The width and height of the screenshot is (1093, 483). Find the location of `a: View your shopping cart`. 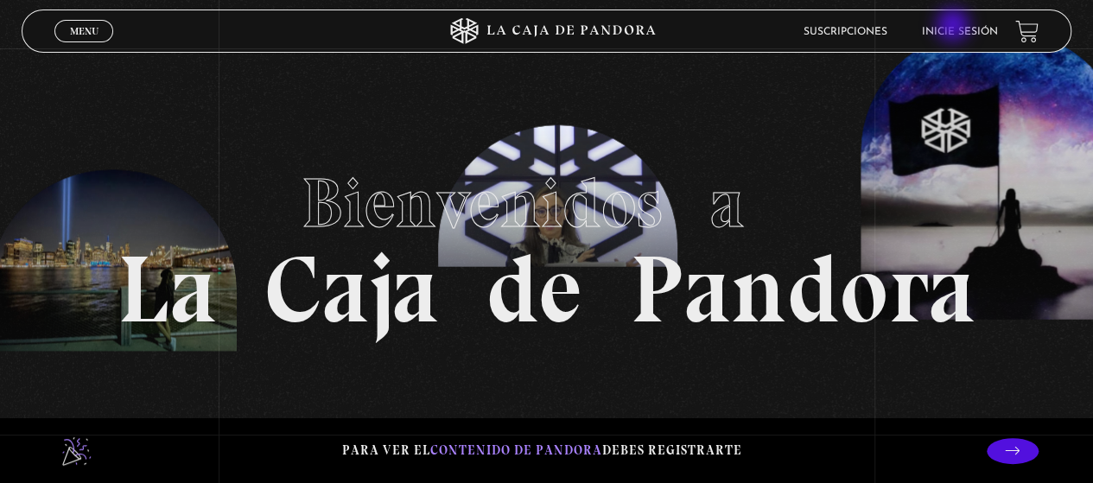

a: View your shopping cart is located at coordinates (1026, 31).